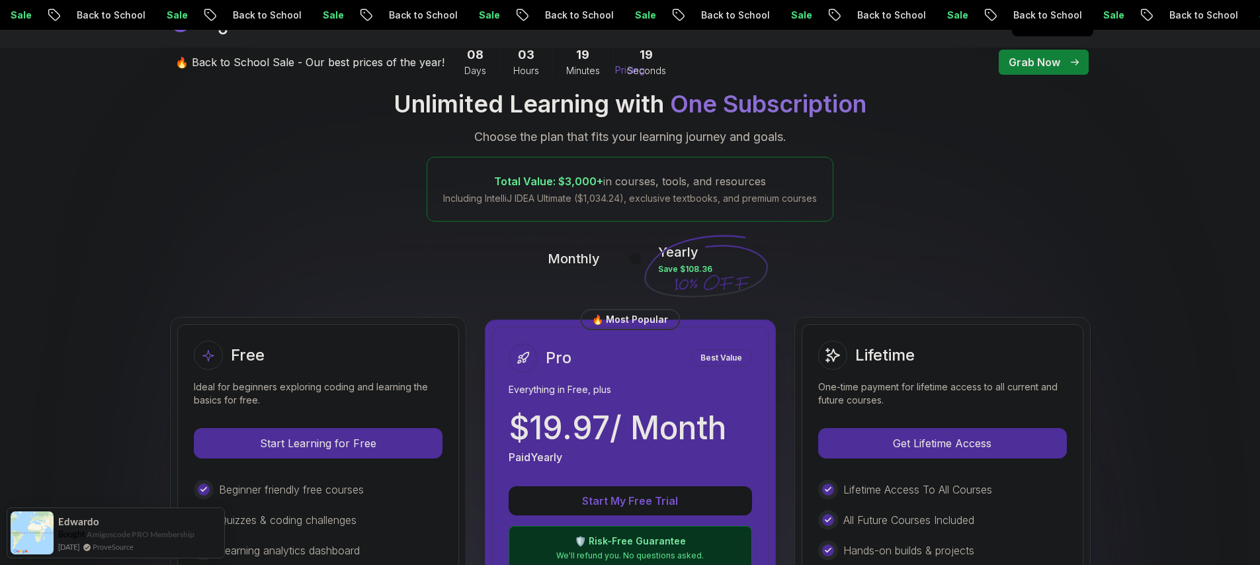 Image resolution: width=1260 pixels, height=565 pixels. What do you see at coordinates (32, 532) in the screenshot?
I see `img: provesource social proof notification image` at bounding box center [32, 532].